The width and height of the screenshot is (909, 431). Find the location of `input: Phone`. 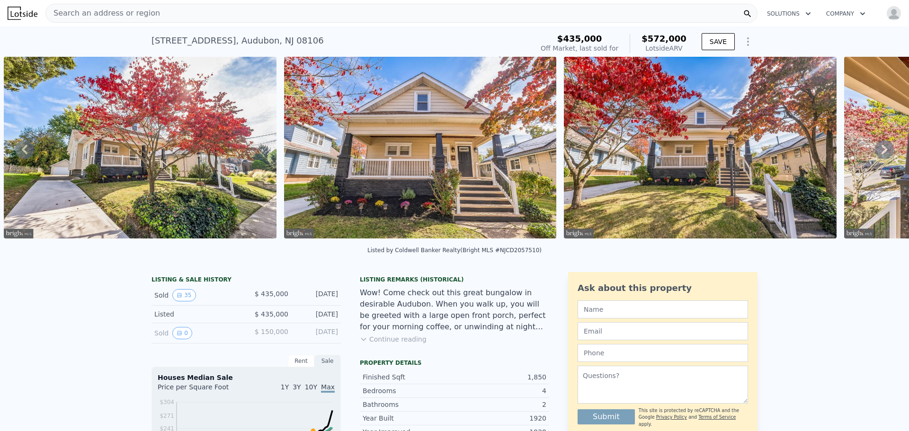

input: Phone is located at coordinates (663, 353).